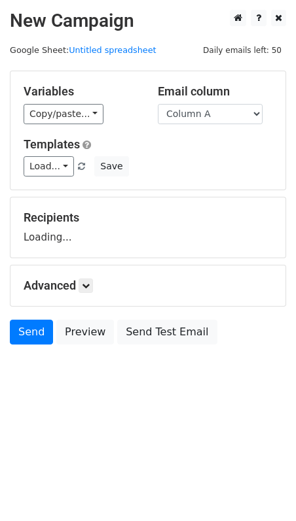 The image size is (296, 521). What do you see at coordinates (167, 332) in the screenshot?
I see `a: Send Test Email` at bounding box center [167, 332].